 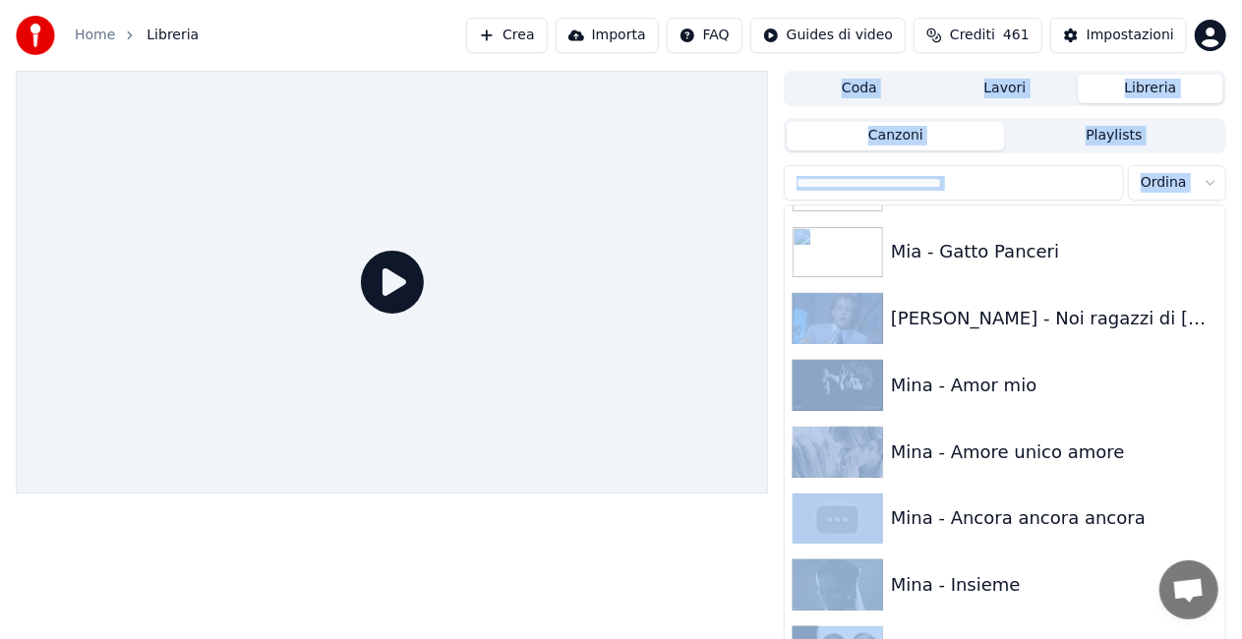 What do you see at coordinates (607, 35) in the screenshot?
I see `button: Importa` at bounding box center [607, 35].